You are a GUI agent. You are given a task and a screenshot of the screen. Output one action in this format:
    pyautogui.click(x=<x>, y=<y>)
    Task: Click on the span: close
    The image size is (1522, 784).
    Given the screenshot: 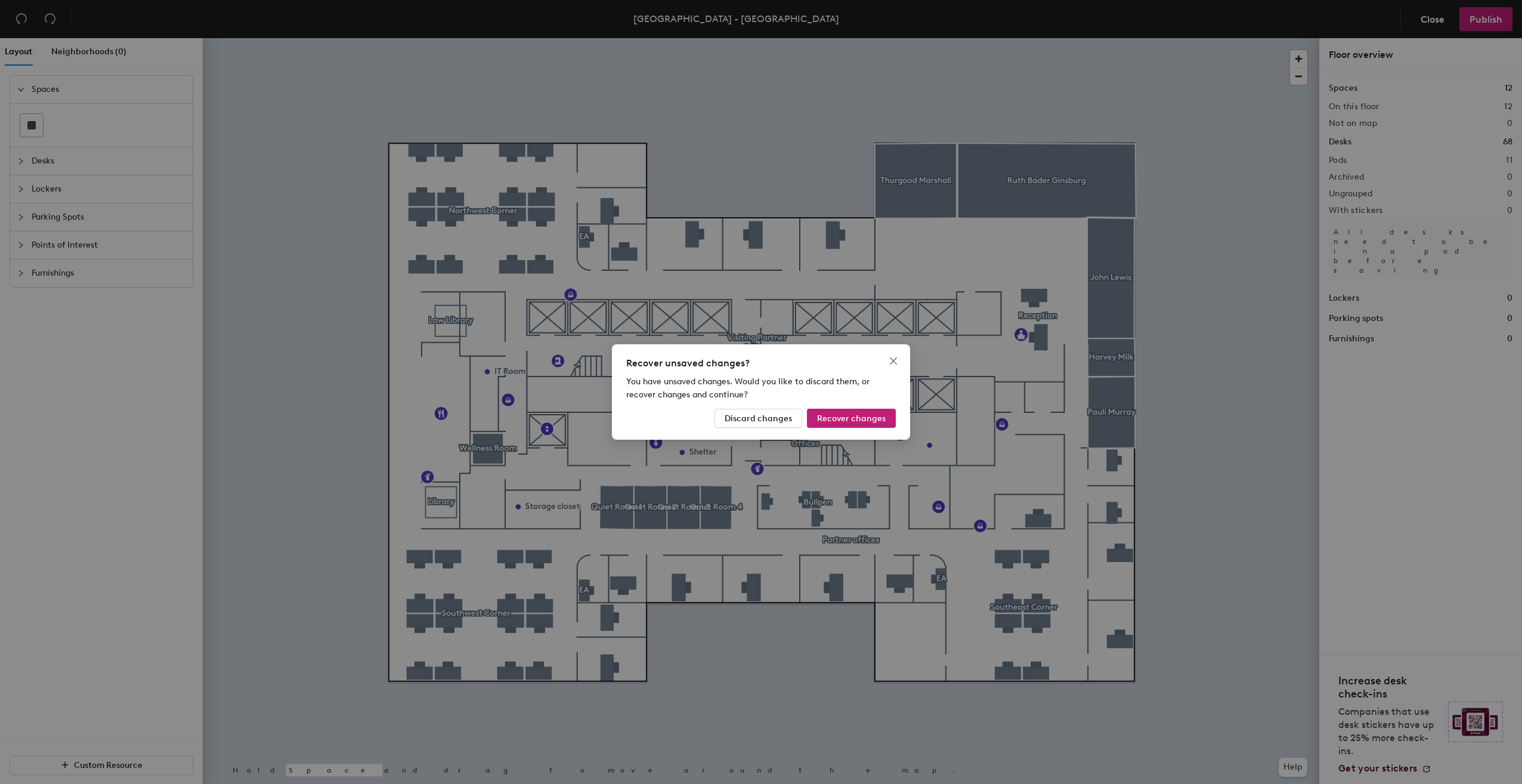 What is the action you would take?
    pyautogui.click(x=893, y=361)
    